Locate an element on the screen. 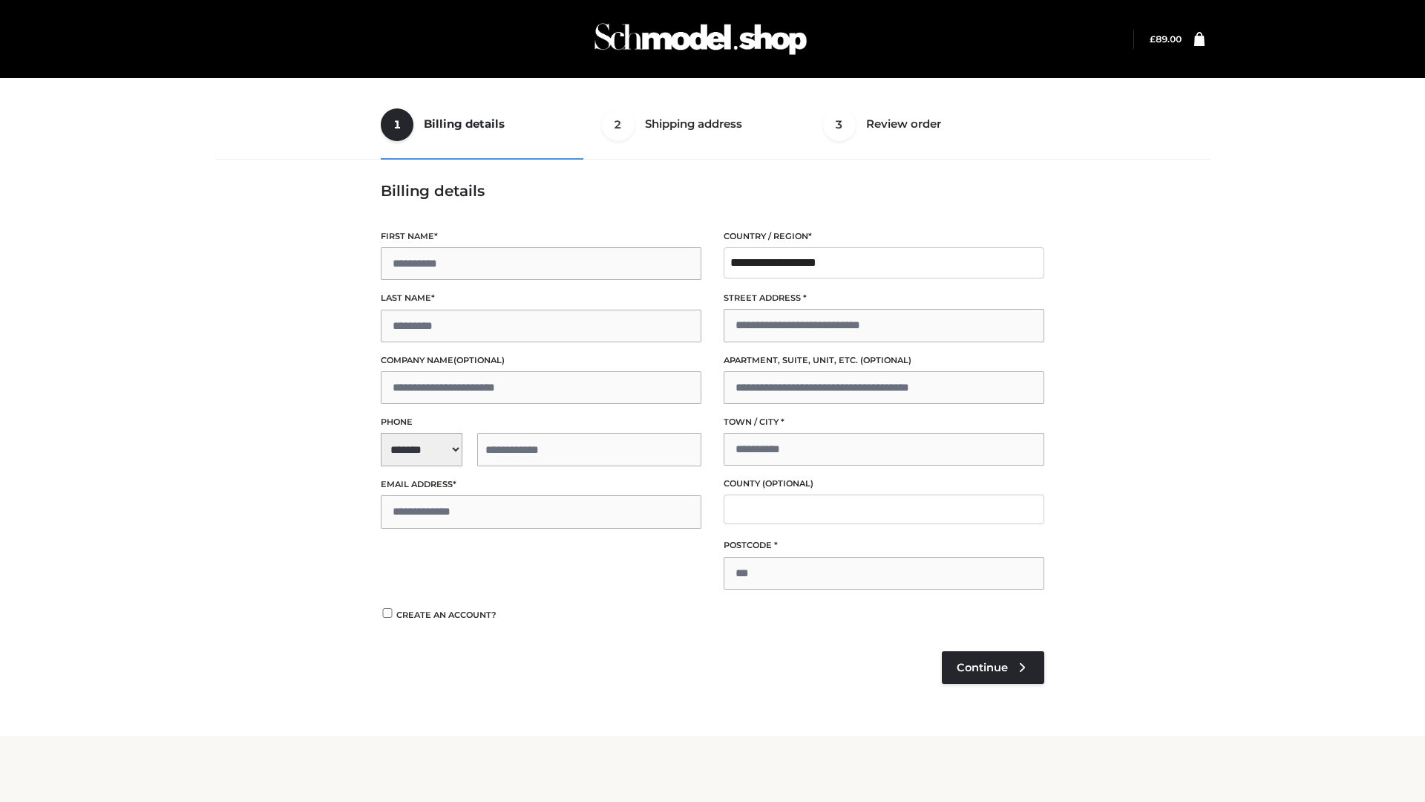  label: Phone is located at coordinates (541, 422).